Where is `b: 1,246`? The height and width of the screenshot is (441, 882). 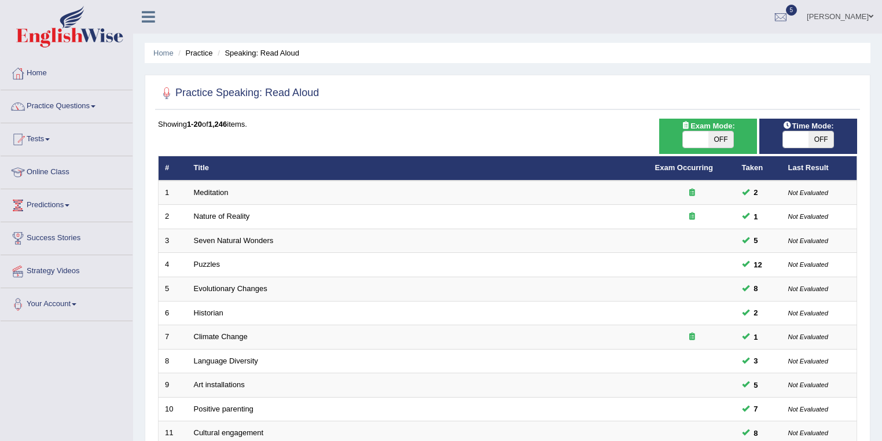
b: 1,246 is located at coordinates (218, 124).